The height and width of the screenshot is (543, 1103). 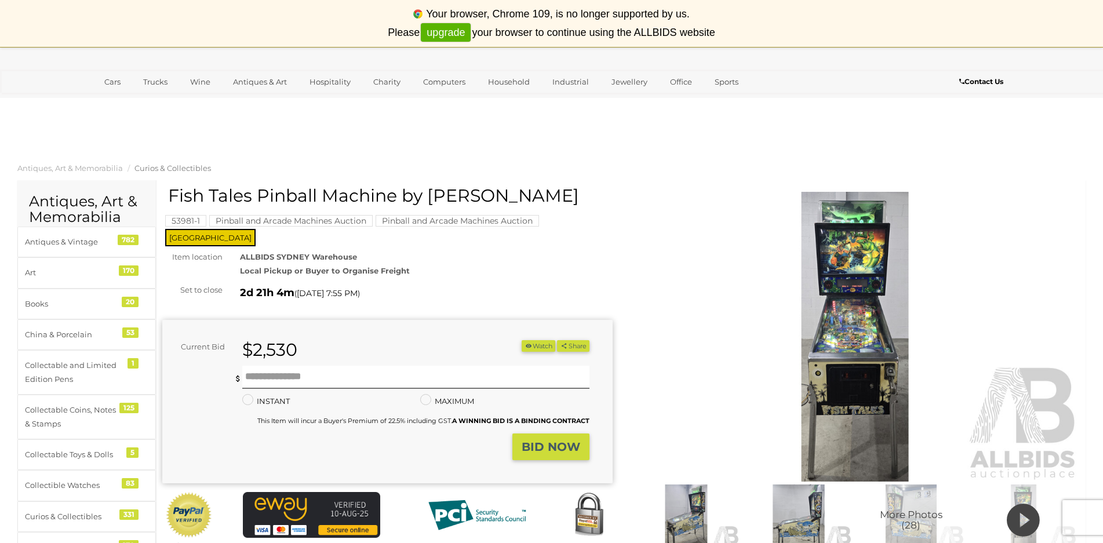 What do you see at coordinates (70, 168) in the screenshot?
I see `a: Antiques, Art & Memorabilia` at bounding box center [70, 168].